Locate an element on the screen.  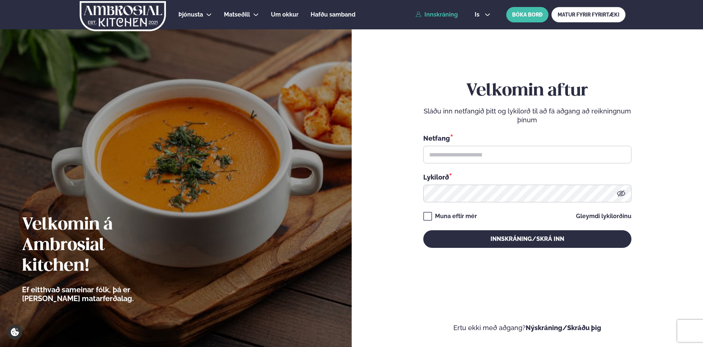
span: Þjónusta is located at coordinates (190, 14).